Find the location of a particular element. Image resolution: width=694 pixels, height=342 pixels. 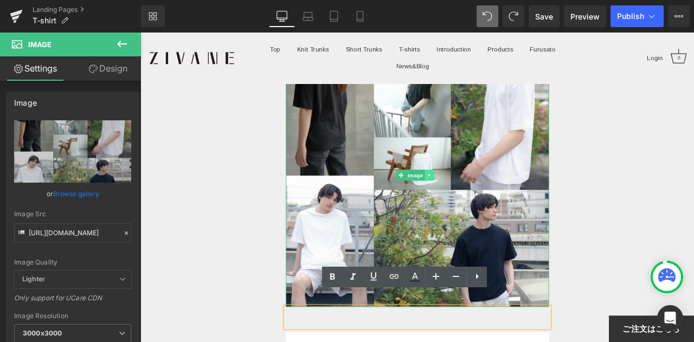

button: Redo is located at coordinates (514, 16).